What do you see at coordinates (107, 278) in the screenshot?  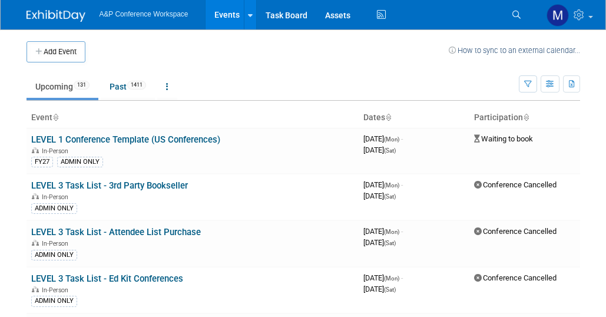 I see `a: LEVEL 3 Task List - Ed Kit Conferences` at bounding box center [107, 278].